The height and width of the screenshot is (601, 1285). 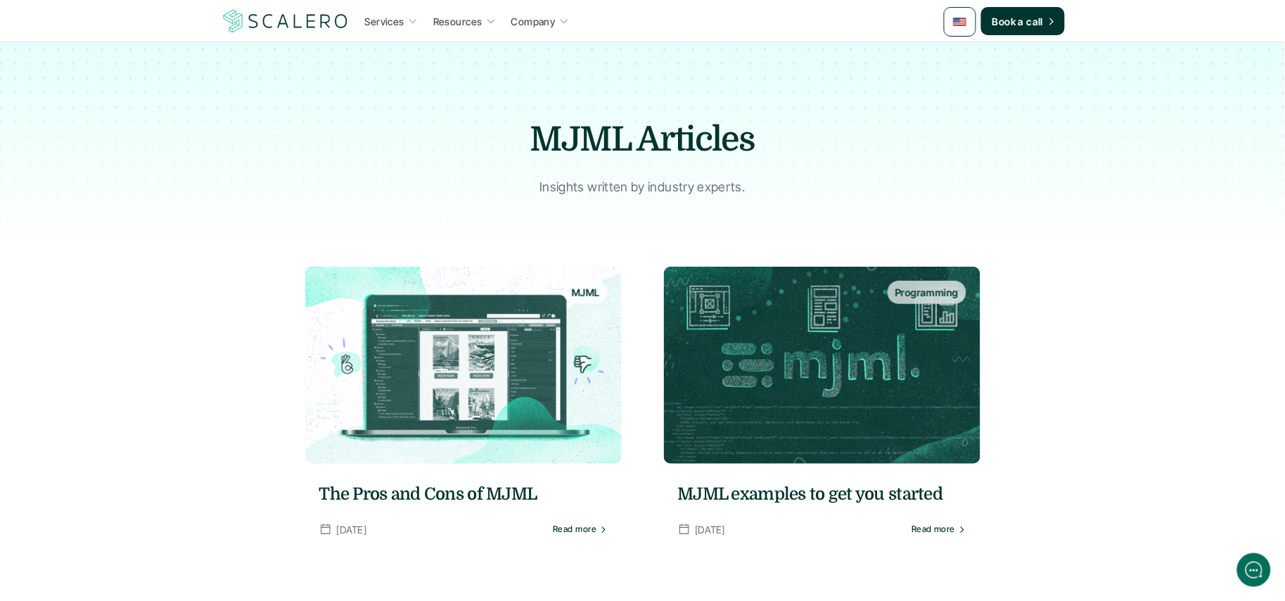 What do you see at coordinates (286, 21) in the screenshot?
I see `a: Scalero company logotype` at bounding box center [286, 21].